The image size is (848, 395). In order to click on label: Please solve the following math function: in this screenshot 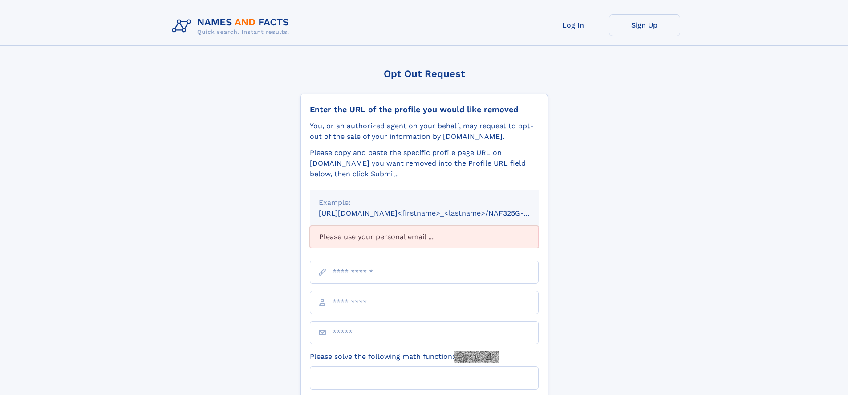, I will do `click(404, 357)`.